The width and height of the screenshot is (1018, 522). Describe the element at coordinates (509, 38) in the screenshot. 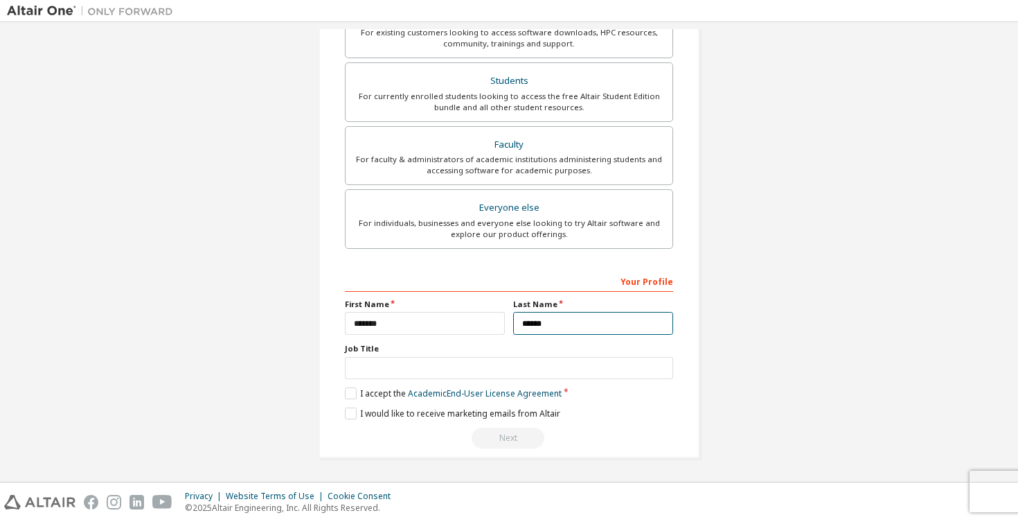

I see `div: For existing customers looking to access software downloads, HPC resources, community, trainings ...` at that location.